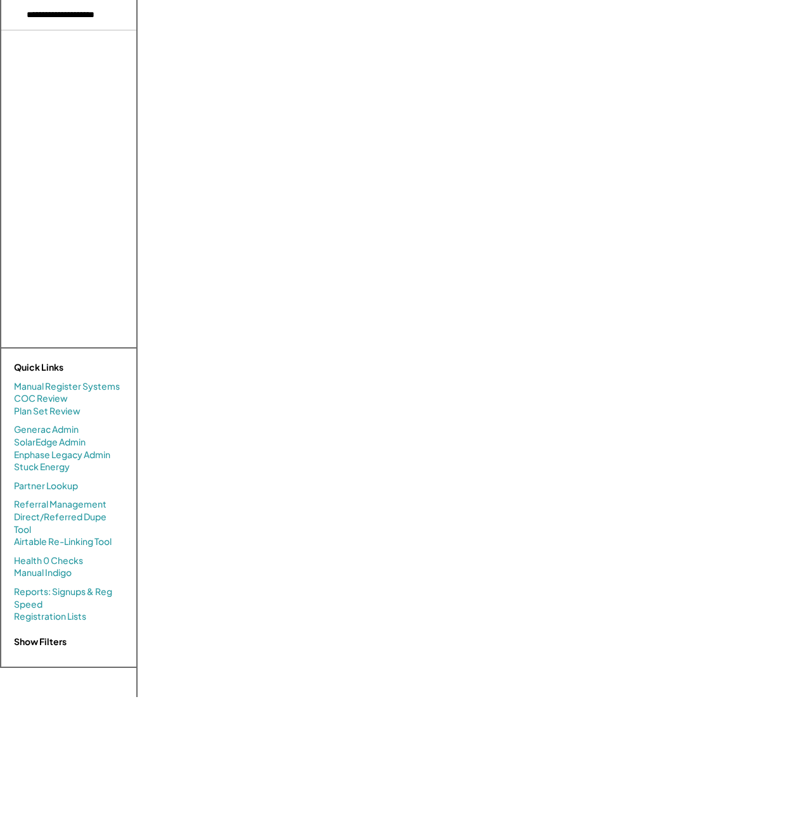  I want to click on a: Generac Admin, so click(46, 430).